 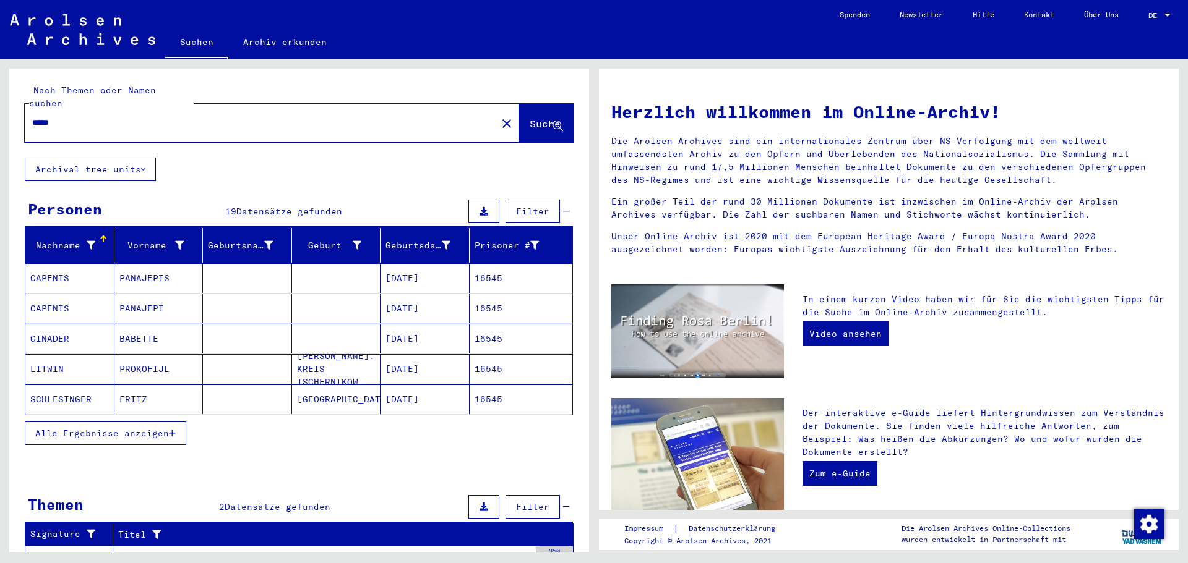 What do you see at coordinates (985, 540) in the screenshot?
I see `p: wurden entwickelt in Partnerschaft mit` at bounding box center [985, 540].